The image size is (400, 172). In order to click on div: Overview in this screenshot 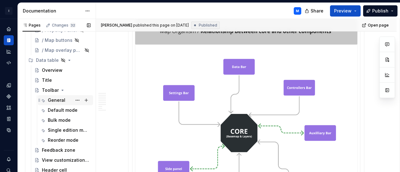, I will do `click(52, 70)`.